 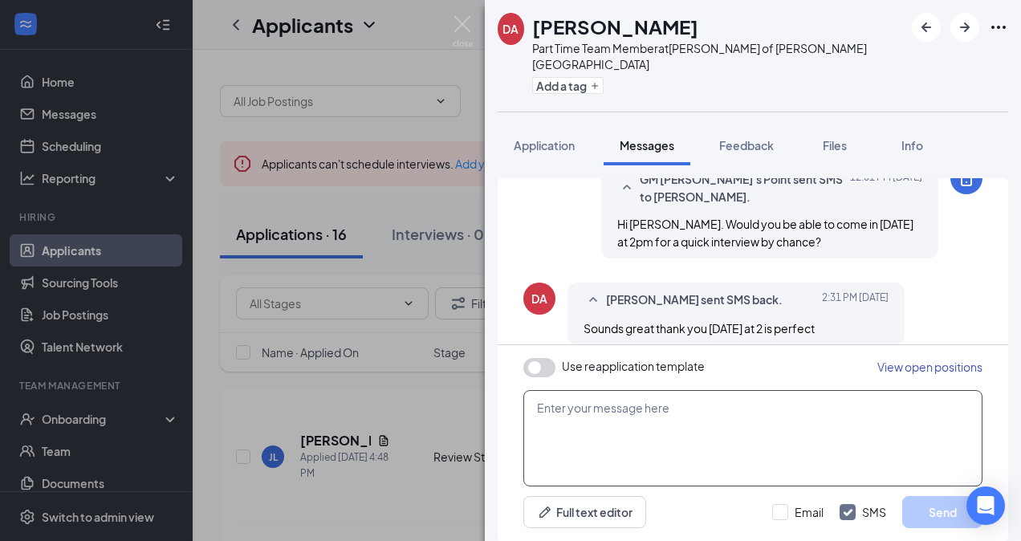 What do you see at coordinates (746, 145) in the screenshot?
I see `span: Feedback` at bounding box center [746, 145].